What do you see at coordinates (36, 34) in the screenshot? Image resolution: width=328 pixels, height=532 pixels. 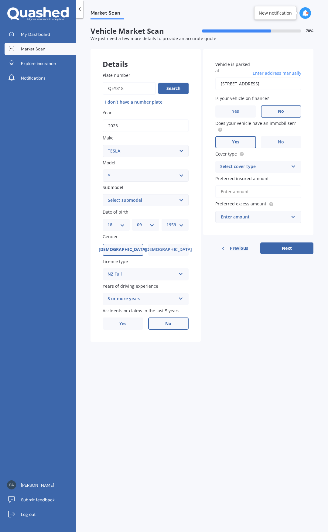 I see `span: My Dashboard` at bounding box center [36, 34].